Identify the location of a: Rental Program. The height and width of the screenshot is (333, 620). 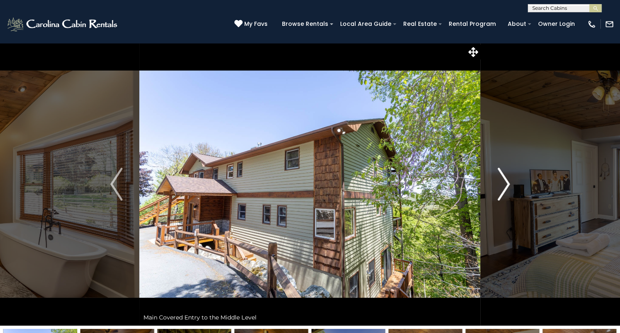
(472, 24).